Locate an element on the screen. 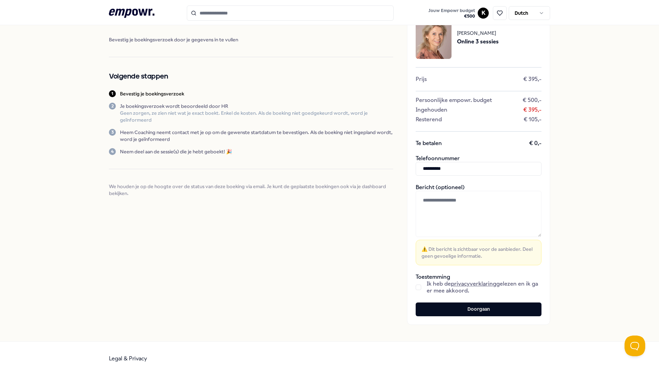 This screenshot has width=659, height=370. span: € 105,- is located at coordinates (532, 120).